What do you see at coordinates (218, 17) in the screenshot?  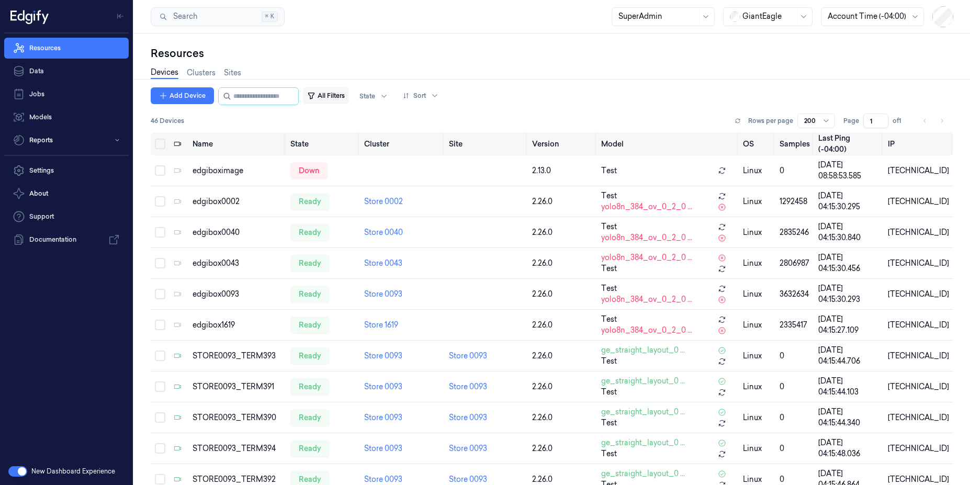 I see `button: Search⌘K` at bounding box center [218, 17].